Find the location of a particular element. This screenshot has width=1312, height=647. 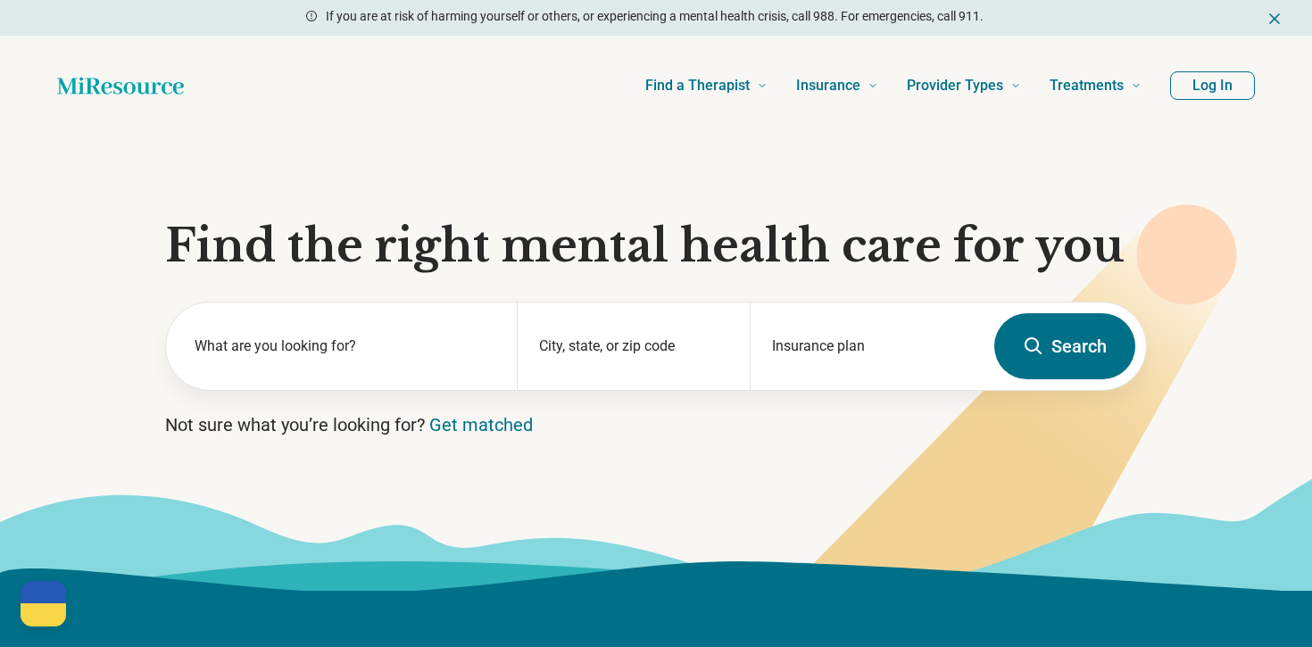

a: Provider Types is located at coordinates (964, 86).